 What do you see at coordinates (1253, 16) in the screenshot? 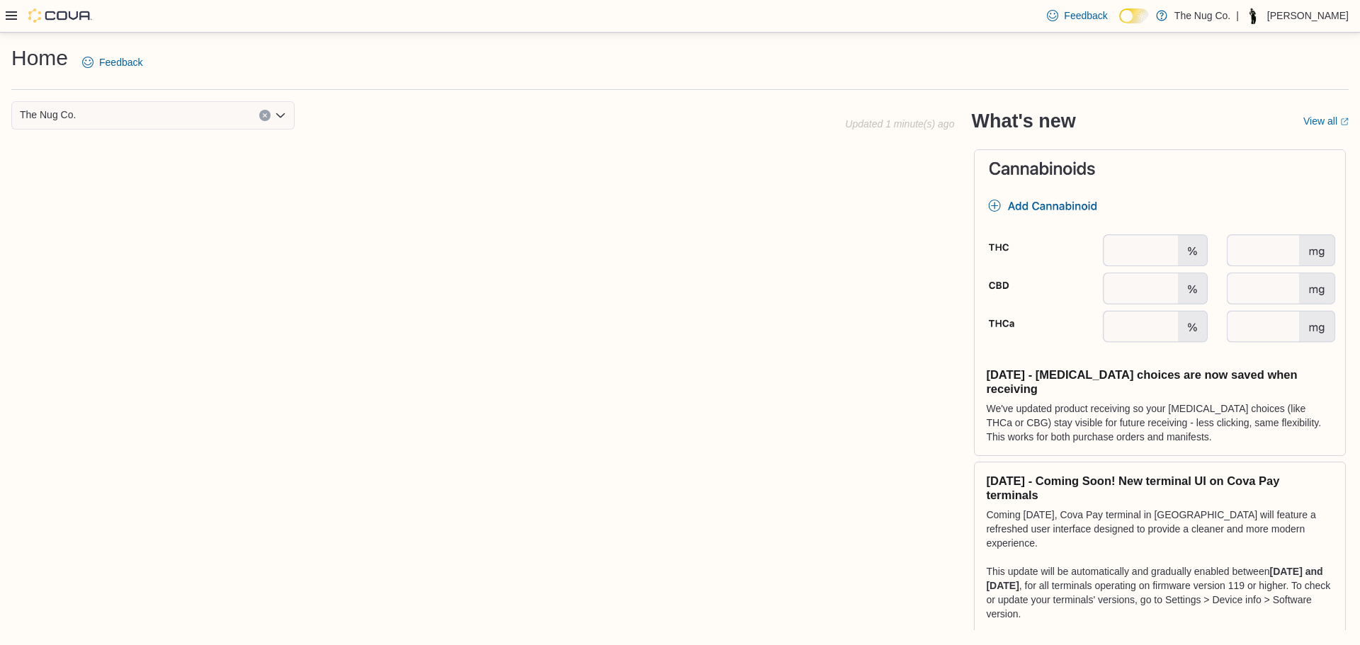
I see `div: Thomas Leeder` at bounding box center [1253, 16].